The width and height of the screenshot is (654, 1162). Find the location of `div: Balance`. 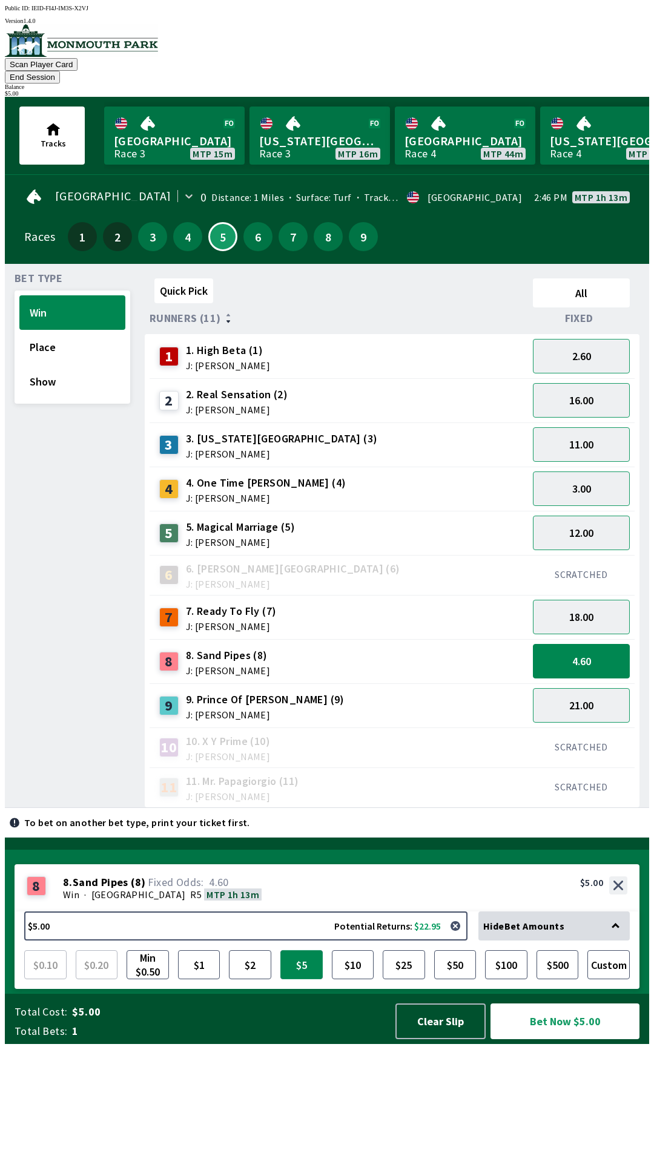

div: Balance is located at coordinates (327, 87).